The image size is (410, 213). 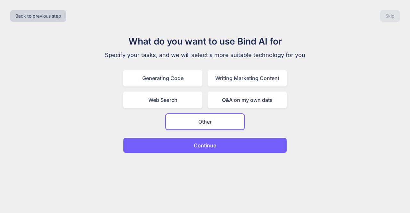 What do you see at coordinates (205, 41) in the screenshot?
I see `h1: What do you want to use Bind AI for` at bounding box center [205, 41].